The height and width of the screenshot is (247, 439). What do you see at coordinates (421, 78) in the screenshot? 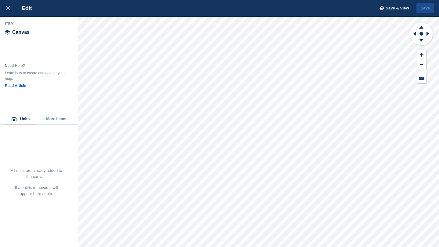
I see `button: Keyboard Shortcuts` at bounding box center [421, 78].